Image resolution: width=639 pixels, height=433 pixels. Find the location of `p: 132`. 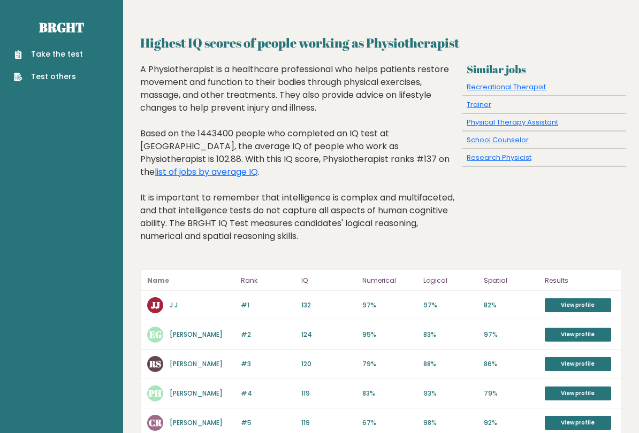

p: 132 is located at coordinates (328, 305).